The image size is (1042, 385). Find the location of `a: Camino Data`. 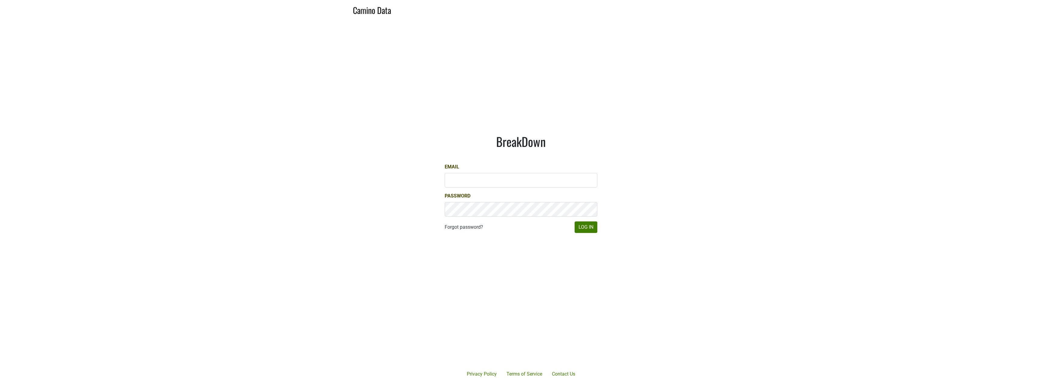

a: Camino Data is located at coordinates (372, 9).